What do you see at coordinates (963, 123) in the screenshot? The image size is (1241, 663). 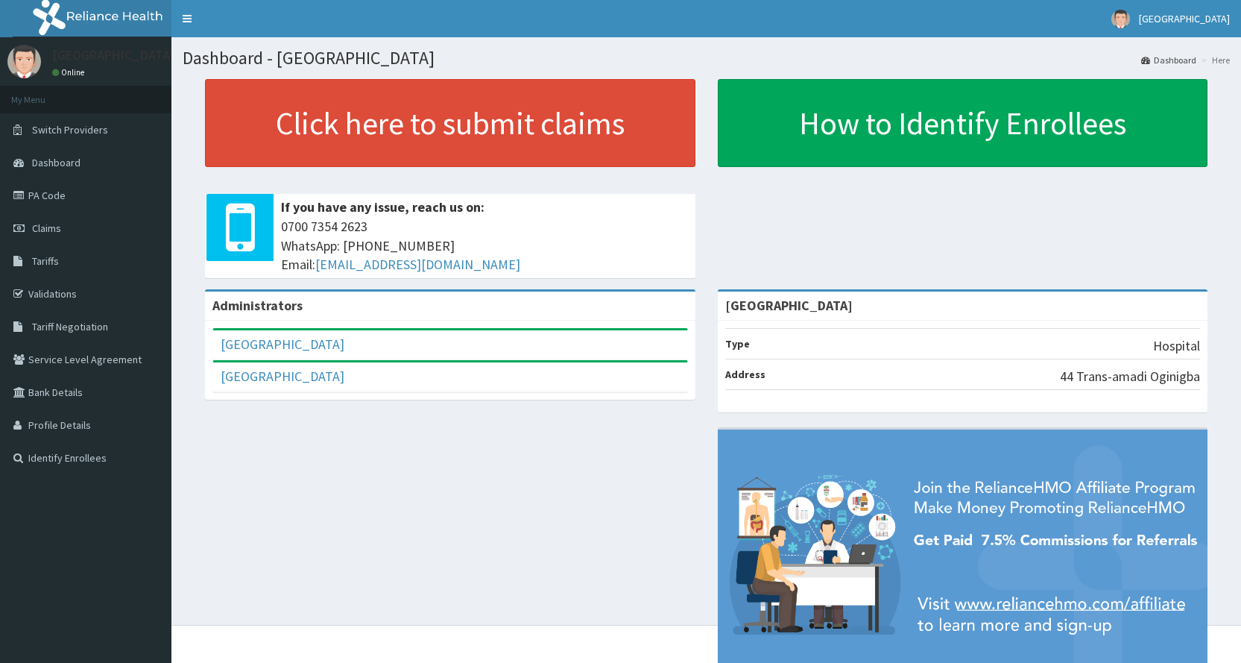 I see `a: How to Identify Enrollees` at bounding box center [963, 123].